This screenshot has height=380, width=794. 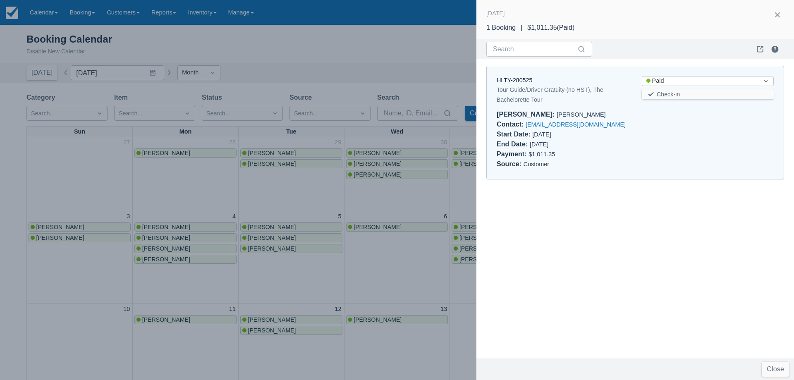 I want to click on div: $1,011.35, so click(x=635, y=154).